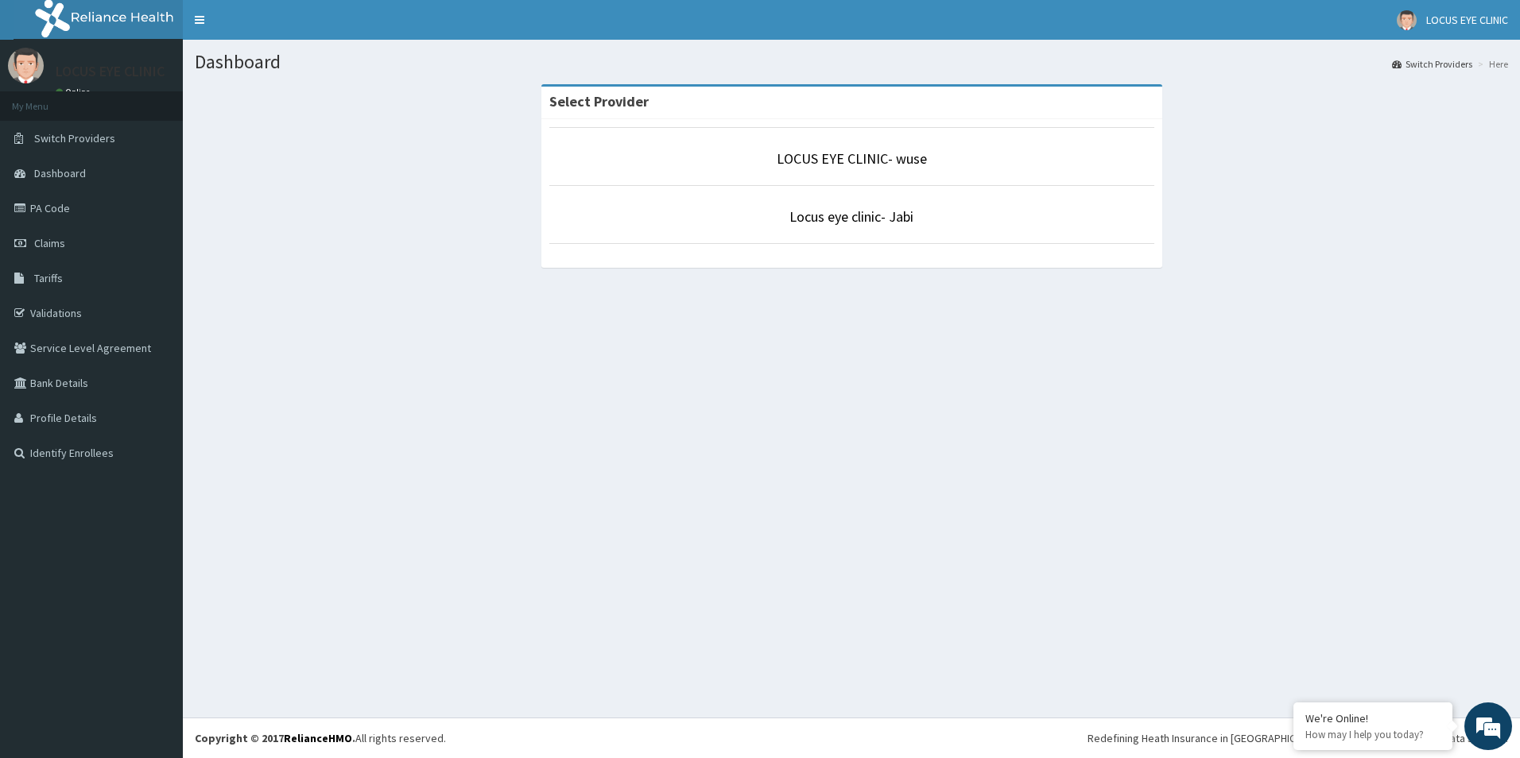 This screenshot has height=758, width=1520. Describe the element at coordinates (48, 278) in the screenshot. I see `span: Tariffs` at that location.